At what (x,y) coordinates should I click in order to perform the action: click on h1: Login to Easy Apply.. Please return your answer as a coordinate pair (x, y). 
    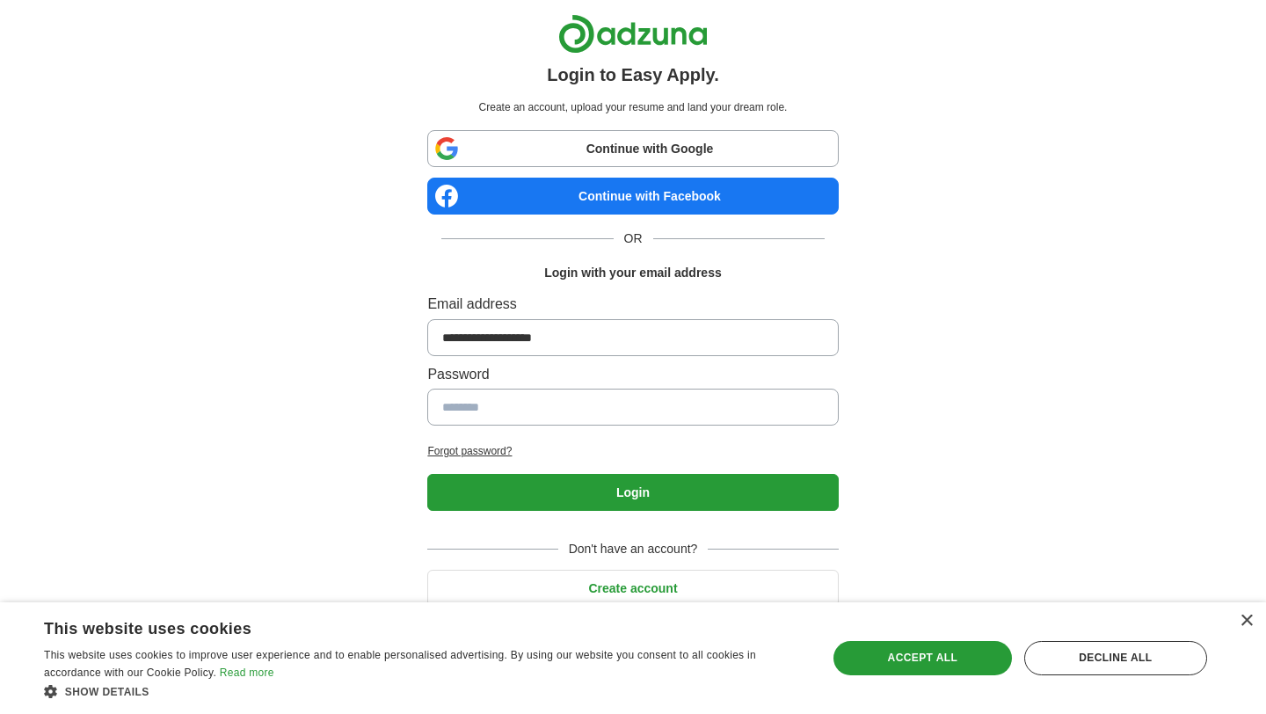
    Looking at the image, I should click on (633, 75).